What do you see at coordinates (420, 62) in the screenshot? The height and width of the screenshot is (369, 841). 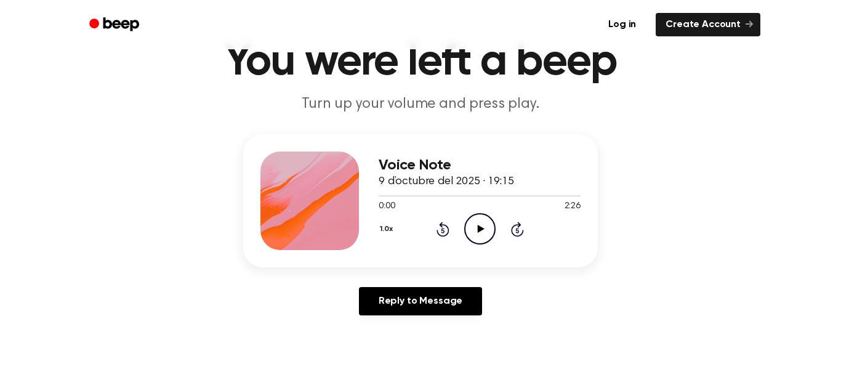 I see `h1: You were left a beep` at bounding box center [420, 62].